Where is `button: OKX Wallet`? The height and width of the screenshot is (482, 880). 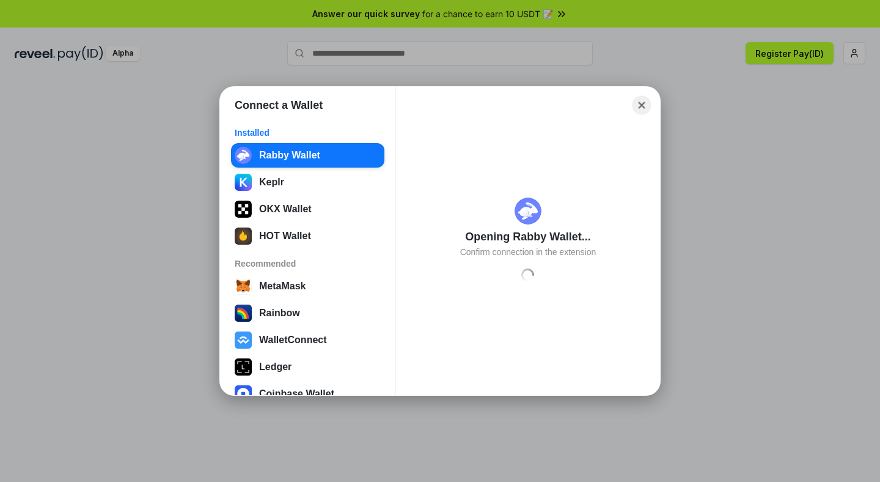
button: OKX Wallet is located at coordinates (307, 209).